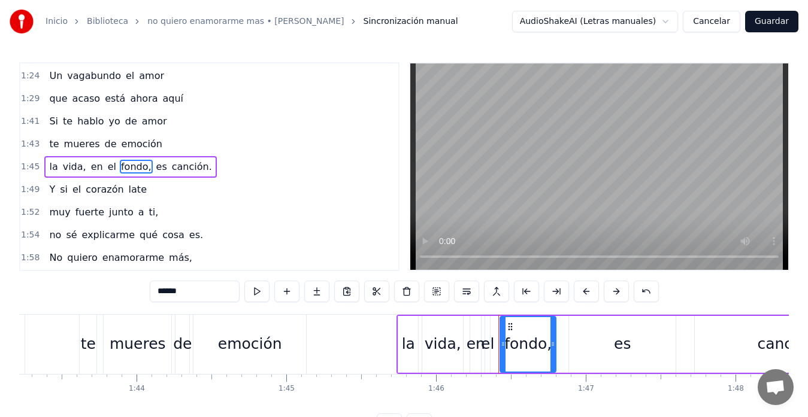 Image resolution: width=808 pixels, height=417 pixels. What do you see at coordinates (30, 99) in the screenshot?
I see `span: 1:29` at bounding box center [30, 99].